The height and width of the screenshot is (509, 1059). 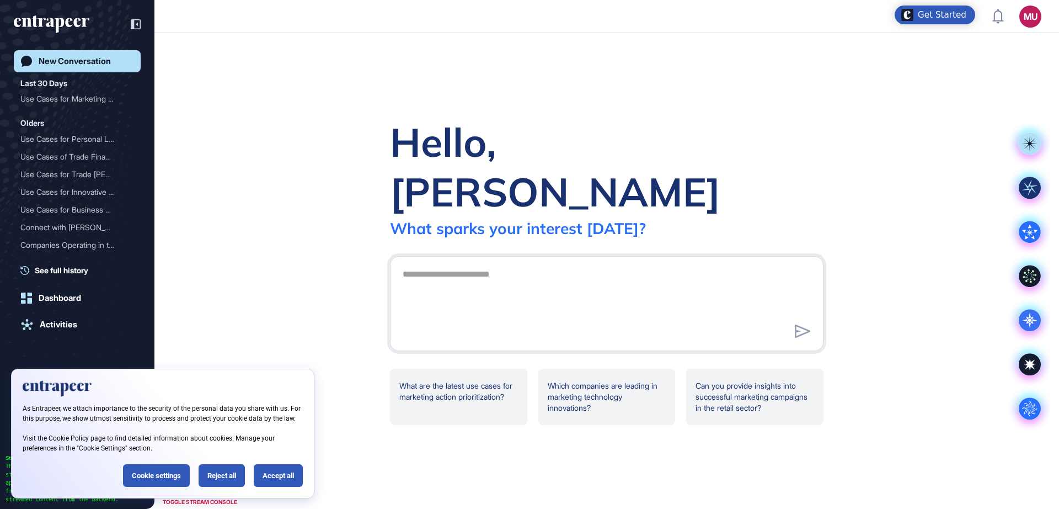 I want to click on div: Use Cases of Trade Financ..., so click(x=73, y=157).